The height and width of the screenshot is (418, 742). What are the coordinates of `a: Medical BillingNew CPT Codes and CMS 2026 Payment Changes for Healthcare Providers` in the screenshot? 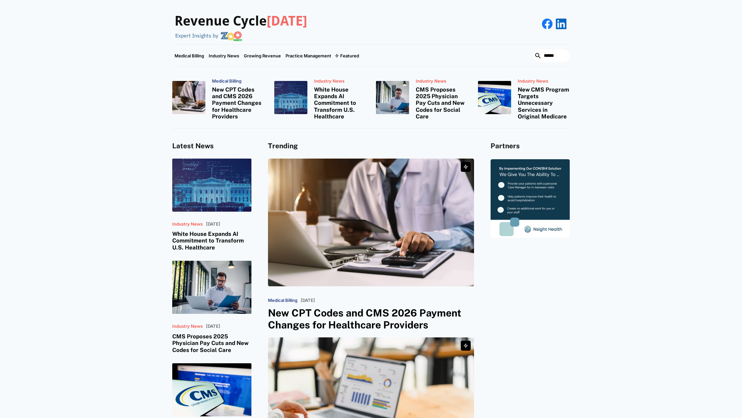 It's located at (218, 97).